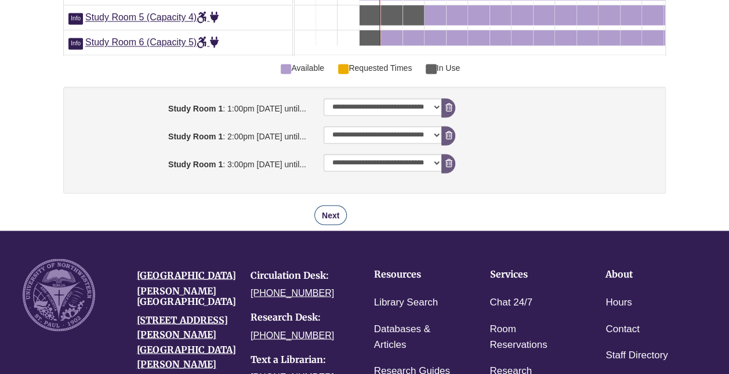  What do you see at coordinates (152, 42) in the screenshot?
I see `span: Study Room 6 (Capacity 5)` at bounding box center [152, 42].